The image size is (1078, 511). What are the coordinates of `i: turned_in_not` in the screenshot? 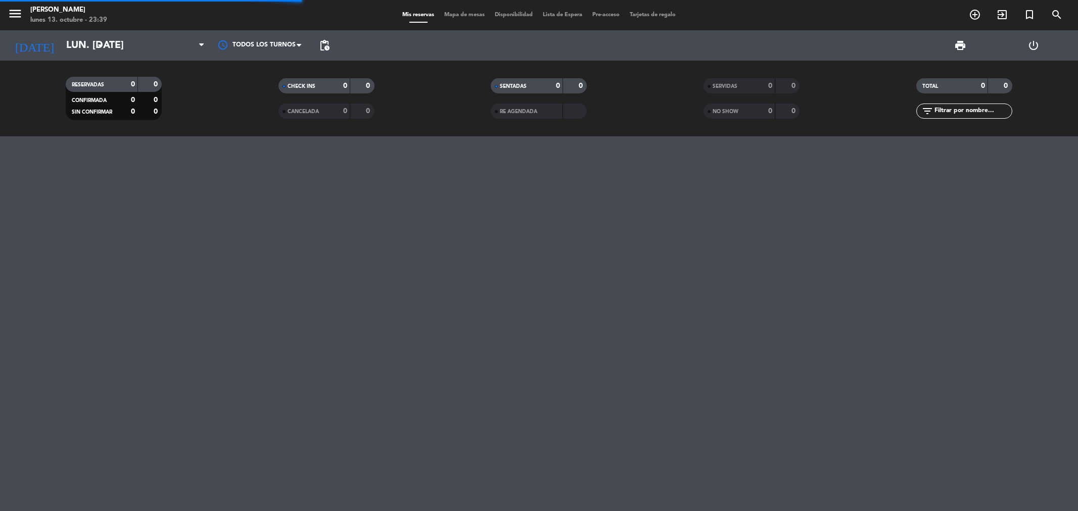 It's located at (1029, 15).